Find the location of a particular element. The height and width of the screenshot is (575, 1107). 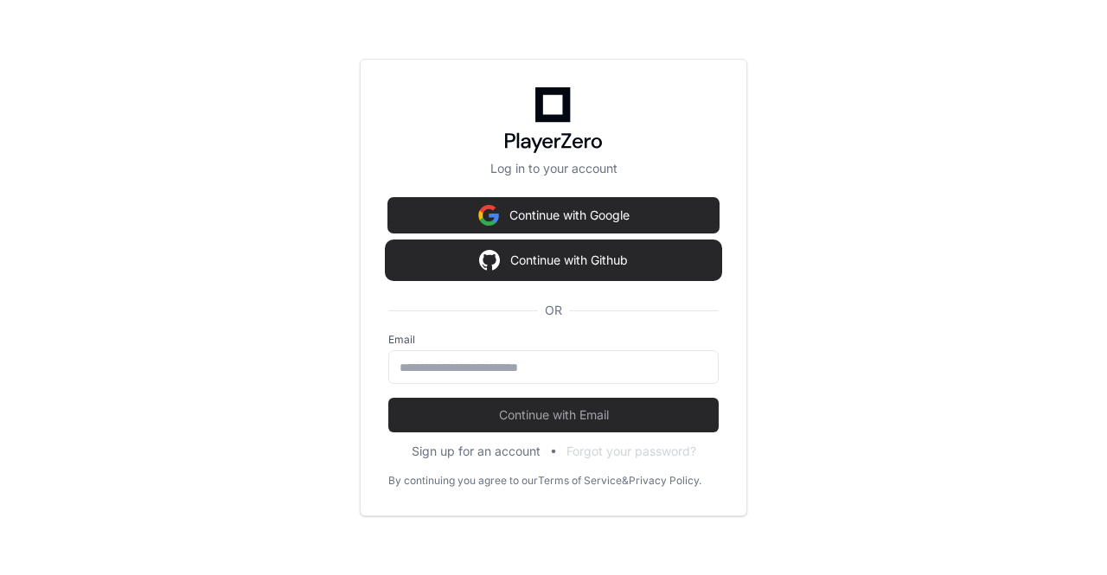

label: Email is located at coordinates (554, 340).